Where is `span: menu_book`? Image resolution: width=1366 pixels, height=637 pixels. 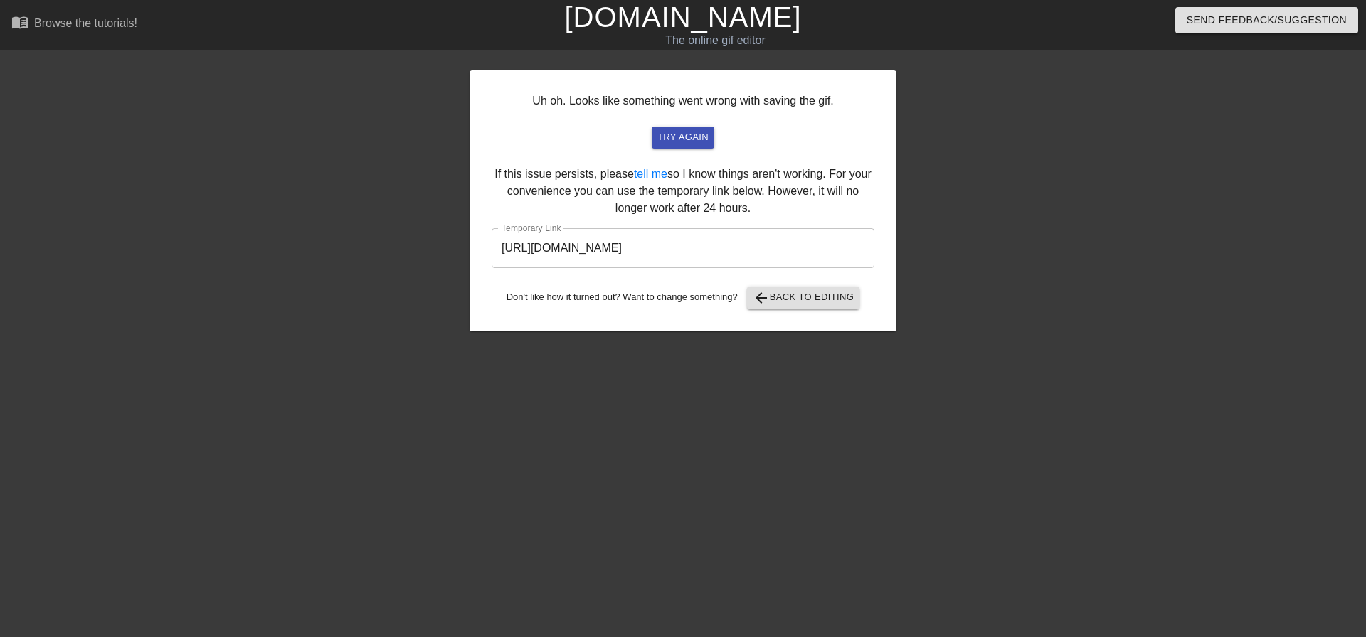
span: menu_book is located at coordinates (20, 22).